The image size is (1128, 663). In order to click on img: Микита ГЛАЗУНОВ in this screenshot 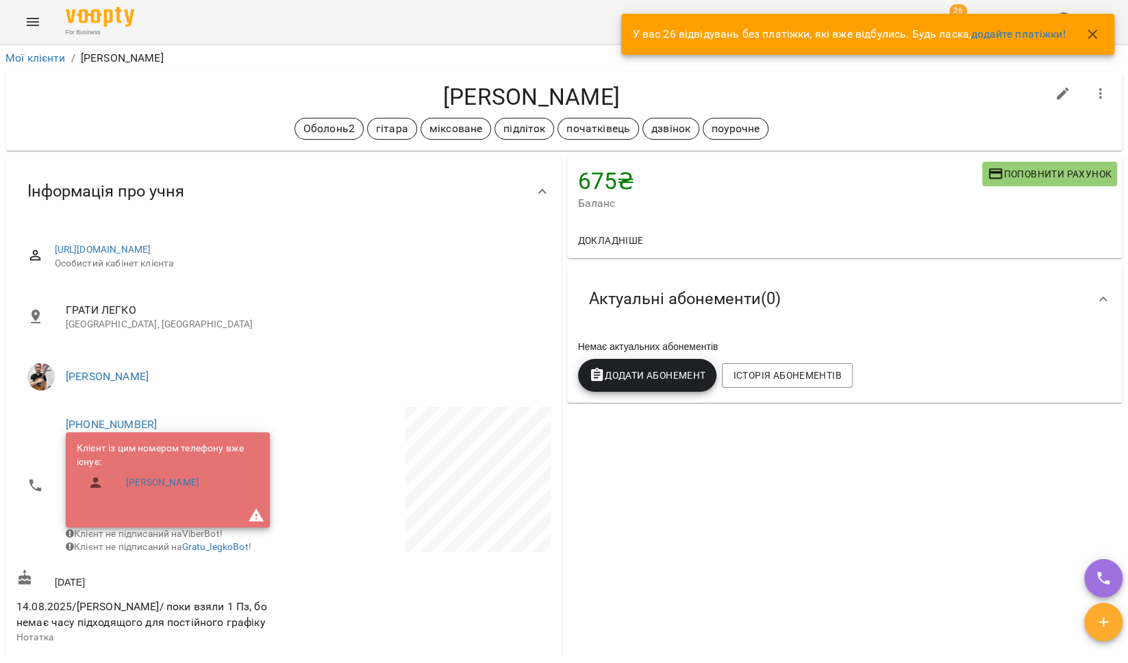, I will do `click(41, 377)`.